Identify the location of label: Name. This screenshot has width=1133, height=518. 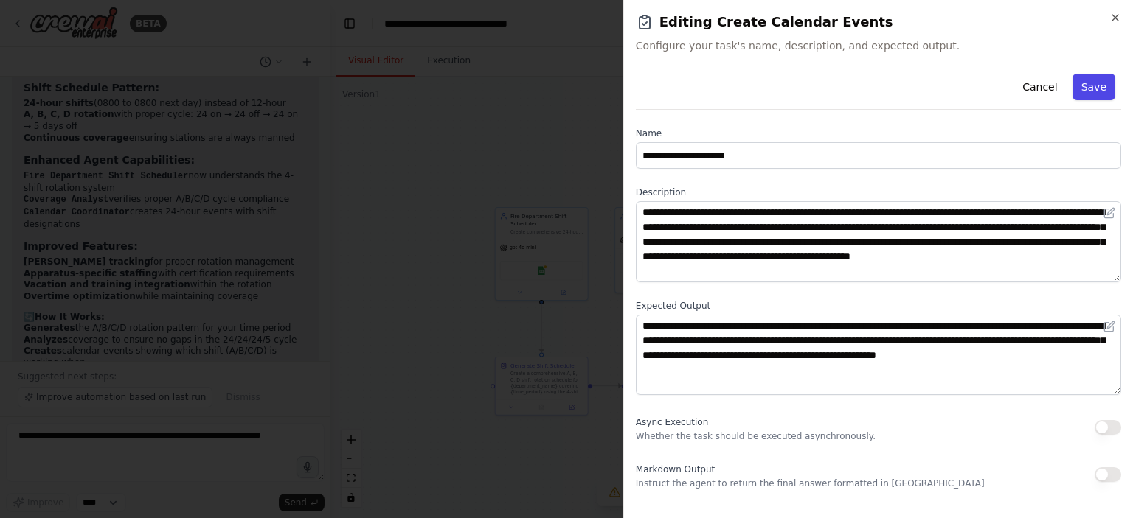
(878, 133).